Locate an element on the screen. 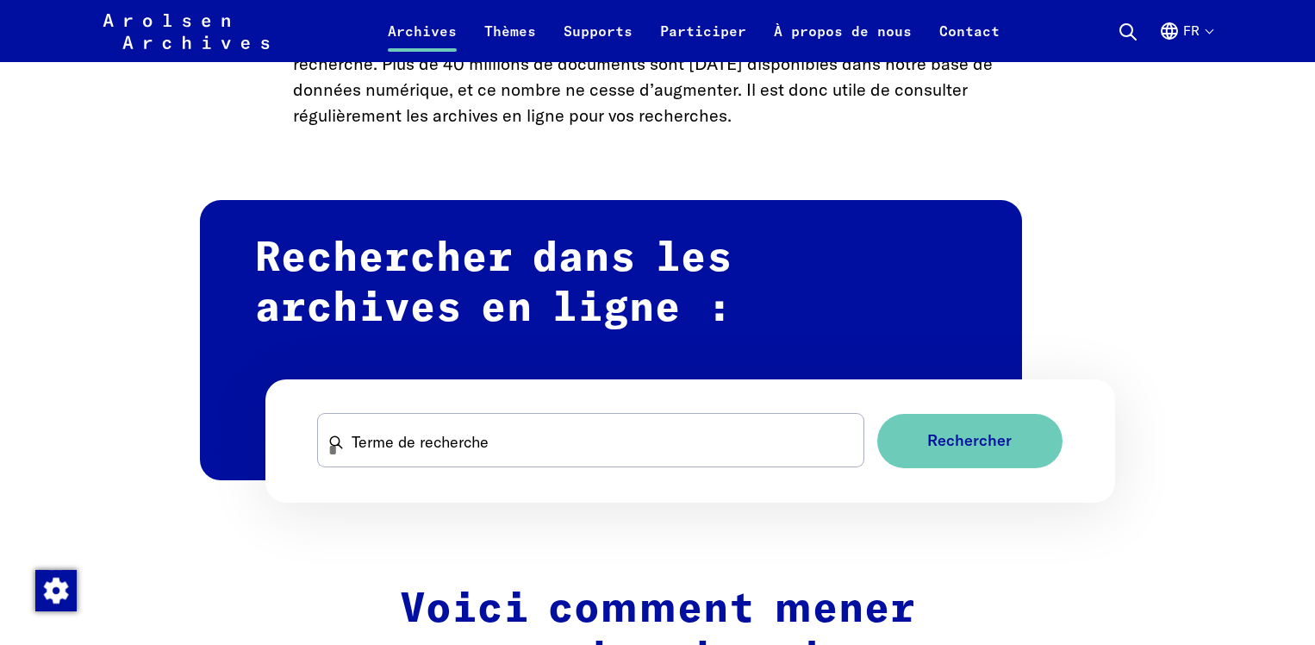 This screenshot has height=645, width=1315. nav: Principal is located at coordinates (694, 31).